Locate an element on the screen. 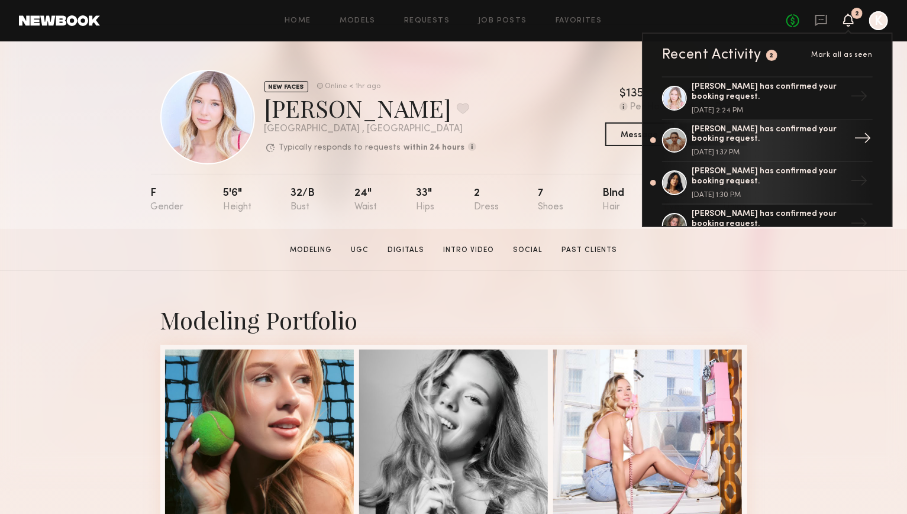  div: Recent Activity is located at coordinates (712, 55).